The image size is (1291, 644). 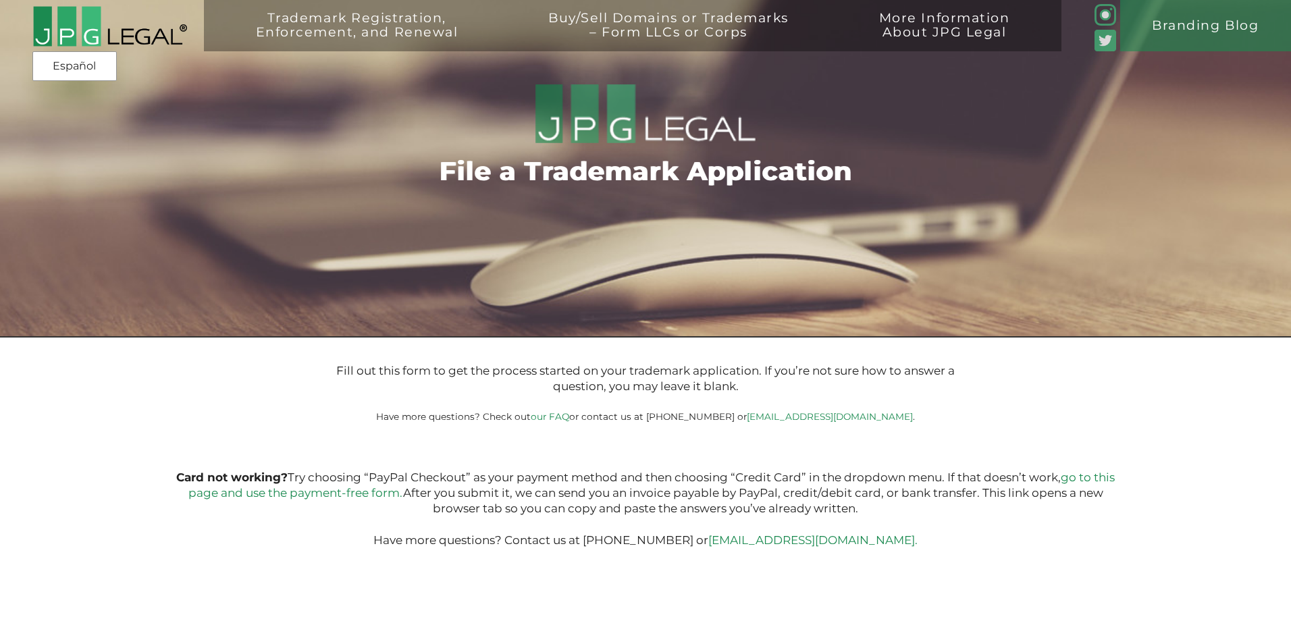 I want to click on a: Trademark Registration,Enforcement, and Renewal, so click(x=356, y=36).